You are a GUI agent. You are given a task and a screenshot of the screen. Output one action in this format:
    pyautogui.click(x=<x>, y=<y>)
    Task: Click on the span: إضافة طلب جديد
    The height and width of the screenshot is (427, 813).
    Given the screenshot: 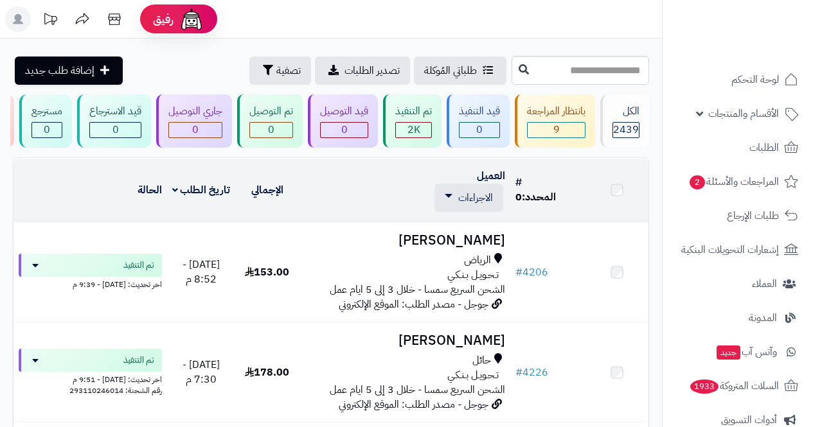 What is the action you would take?
    pyautogui.click(x=60, y=71)
    